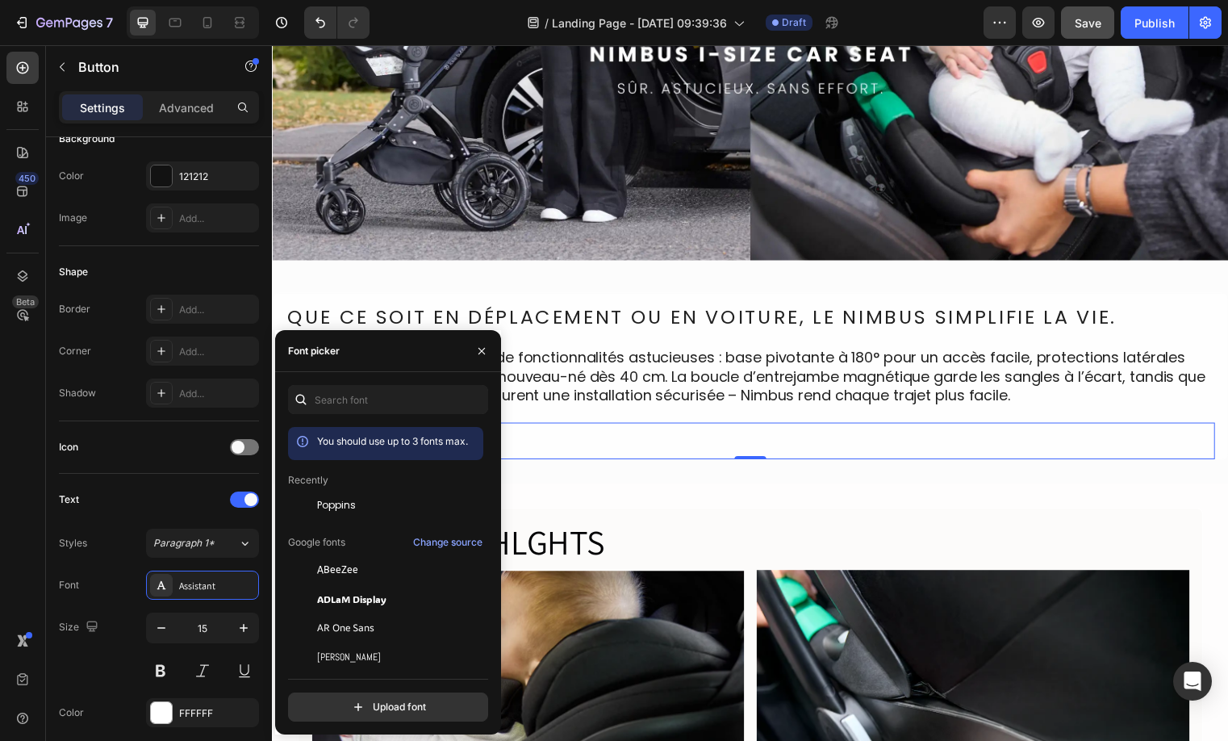  I want to click on div: FFFFFF, so click(217, 713).